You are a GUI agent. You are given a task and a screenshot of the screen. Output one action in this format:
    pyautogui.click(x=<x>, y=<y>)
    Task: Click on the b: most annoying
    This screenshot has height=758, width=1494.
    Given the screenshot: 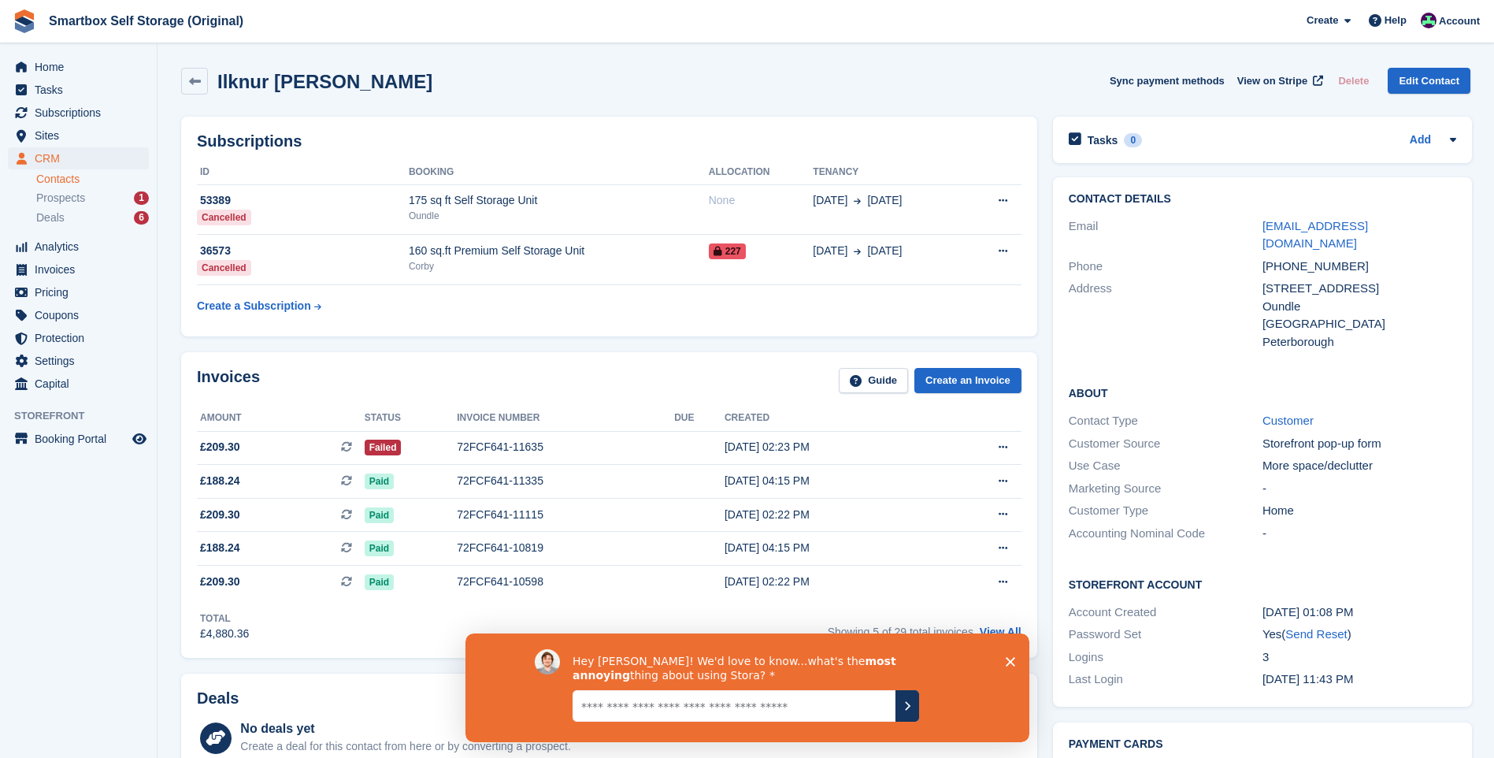 What is the action you would take?
    pyautogui.click(x=269, y=35)
    